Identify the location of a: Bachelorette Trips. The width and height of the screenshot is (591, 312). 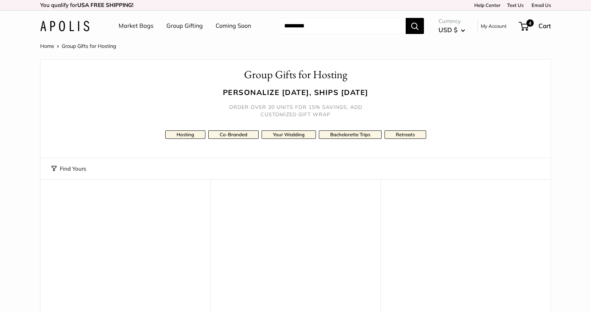
(350, 134).